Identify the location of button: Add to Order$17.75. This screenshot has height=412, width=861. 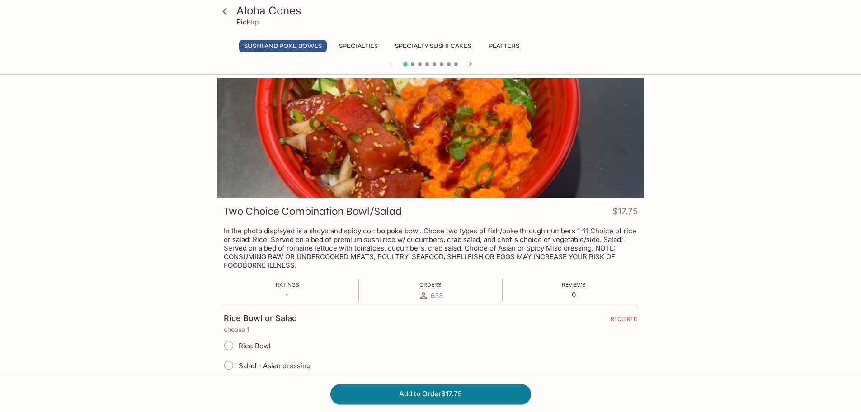
(431, 394).